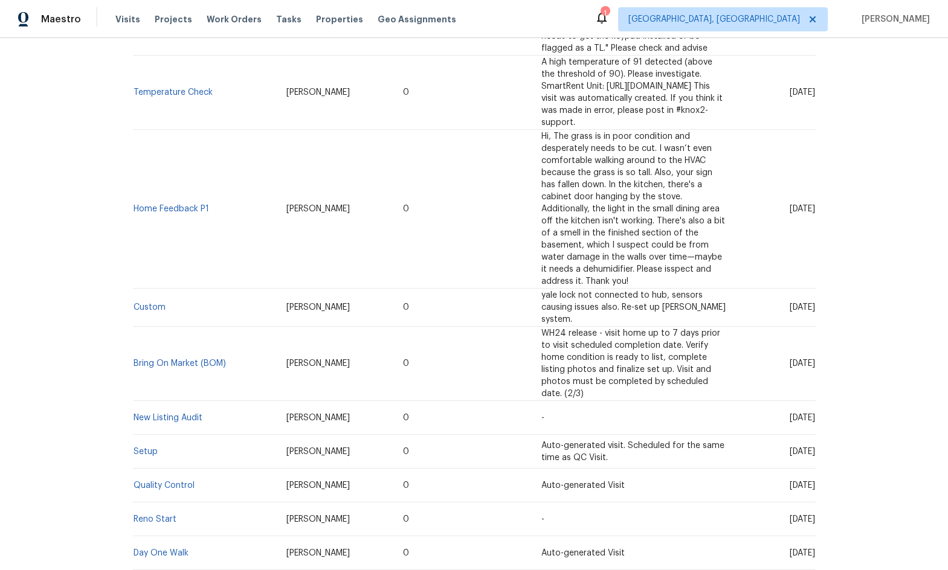 This screenshot has width=948, height=570. I want to click on span: Projects, so click(173, 19).